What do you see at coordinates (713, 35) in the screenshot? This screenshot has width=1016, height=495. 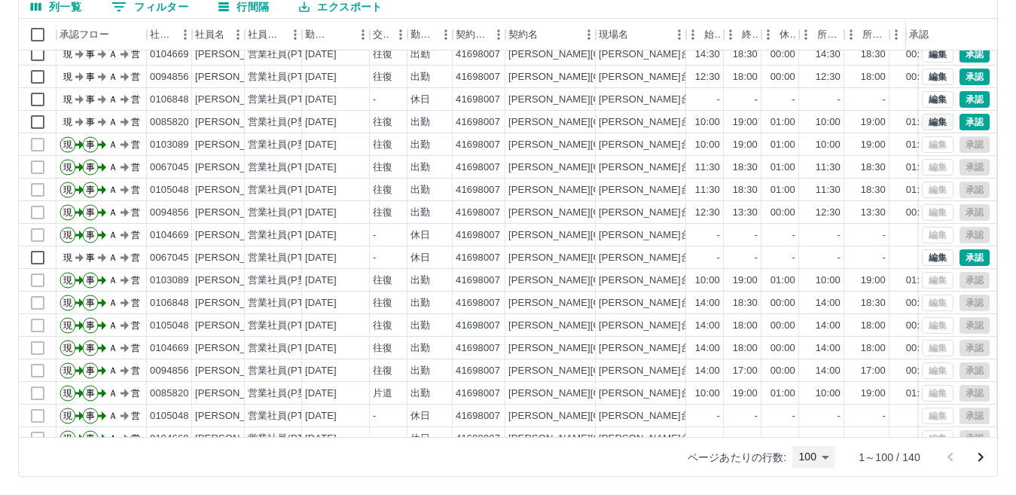 I see `div: 始業` at bounding box center [713, 35].